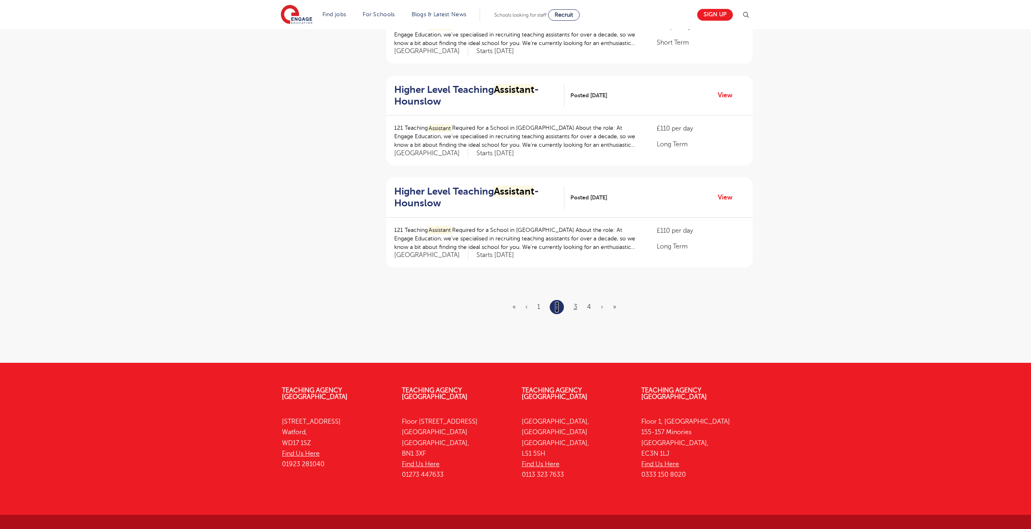  What do you see at coordinates (526, 307) in the screenshot?
I see `a: Previous` at bounding box center [526, 307].